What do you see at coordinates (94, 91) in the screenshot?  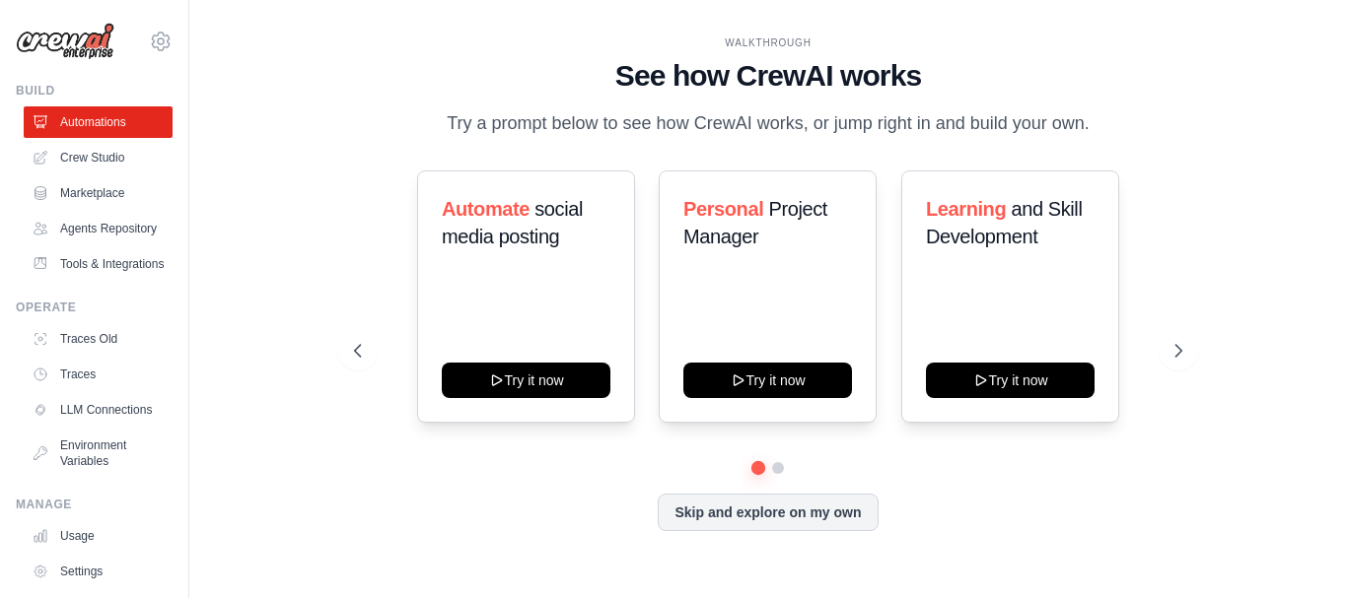 I see `div: Build` at bounding box center [94, 91].